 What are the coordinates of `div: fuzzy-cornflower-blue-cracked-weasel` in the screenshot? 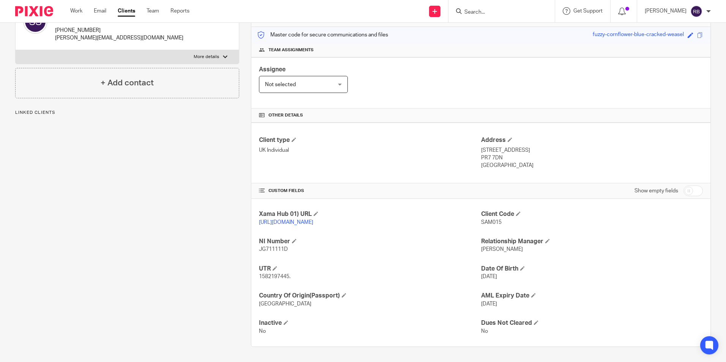 It's located at (638, 35).